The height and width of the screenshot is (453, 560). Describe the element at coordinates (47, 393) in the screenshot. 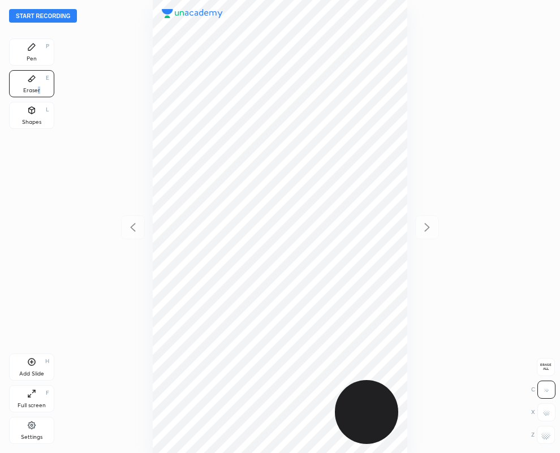

I see `div: F` at that location.